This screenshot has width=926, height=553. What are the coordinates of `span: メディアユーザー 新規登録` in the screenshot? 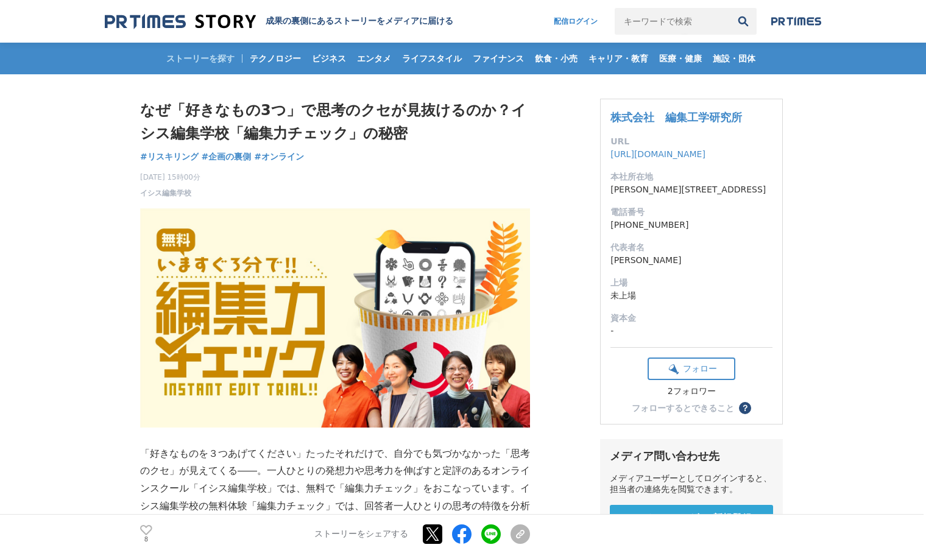 It's located at (692, 519).